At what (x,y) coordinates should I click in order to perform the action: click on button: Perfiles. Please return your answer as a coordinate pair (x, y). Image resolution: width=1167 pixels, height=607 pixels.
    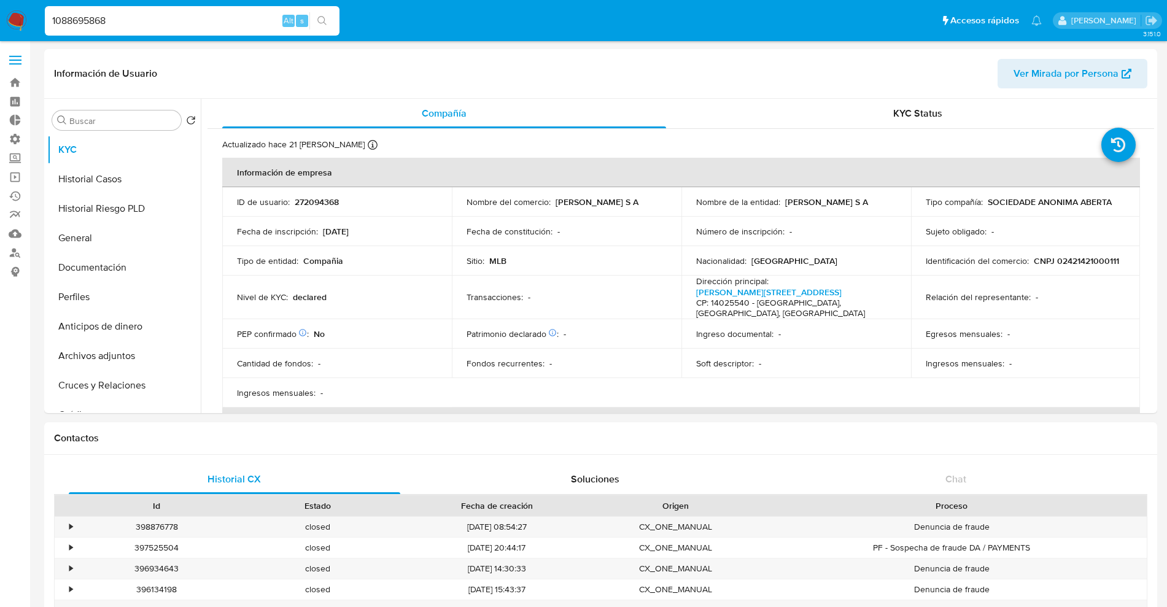
    Looking at the image, I should click on (124, 297).